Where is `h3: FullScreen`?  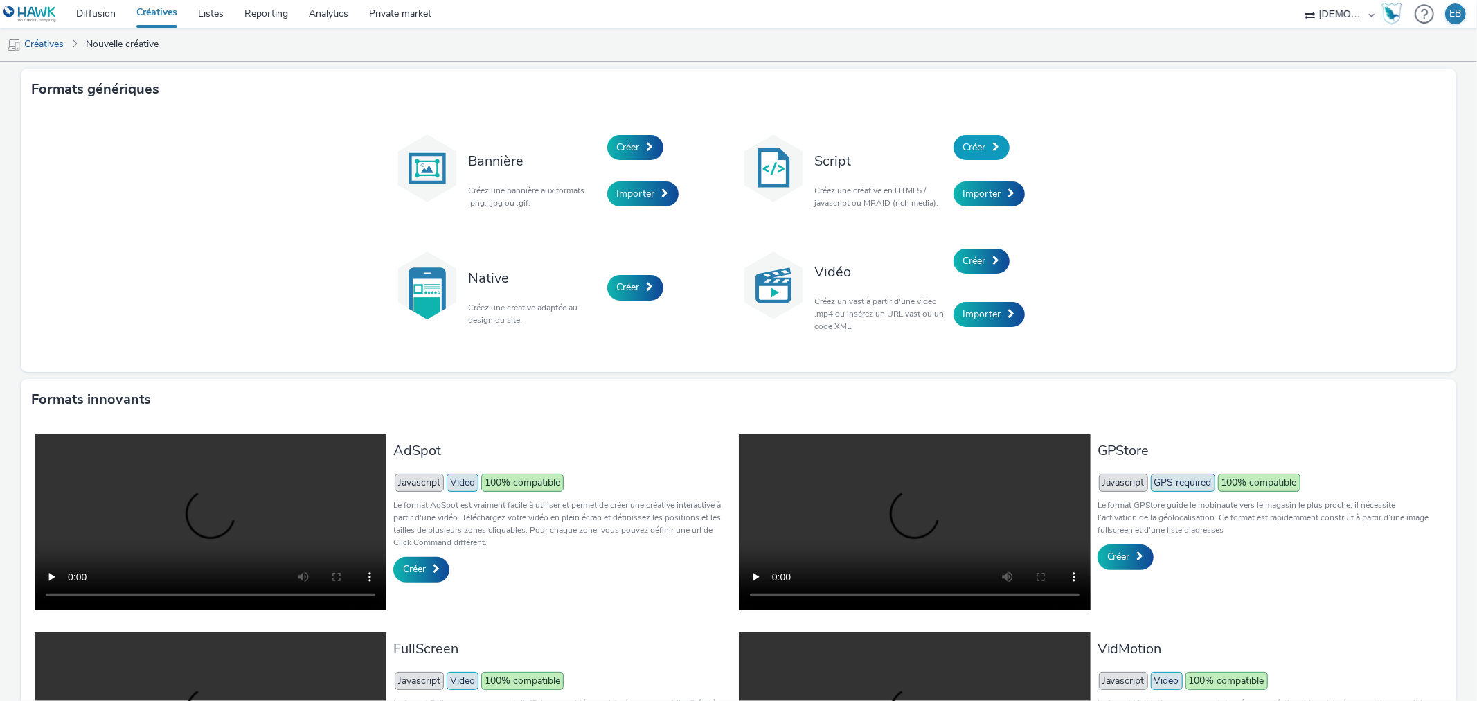
h3: FullScreen is located at coordinates (562, 648).